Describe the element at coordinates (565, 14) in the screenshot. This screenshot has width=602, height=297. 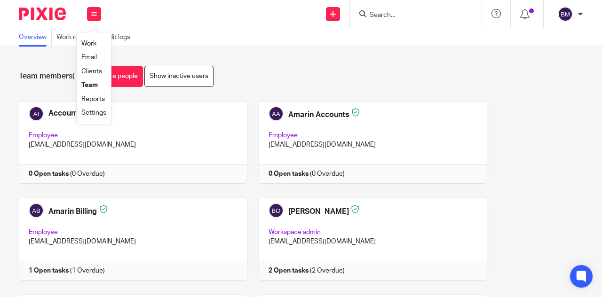
I see `img: svg%3E` at that location.